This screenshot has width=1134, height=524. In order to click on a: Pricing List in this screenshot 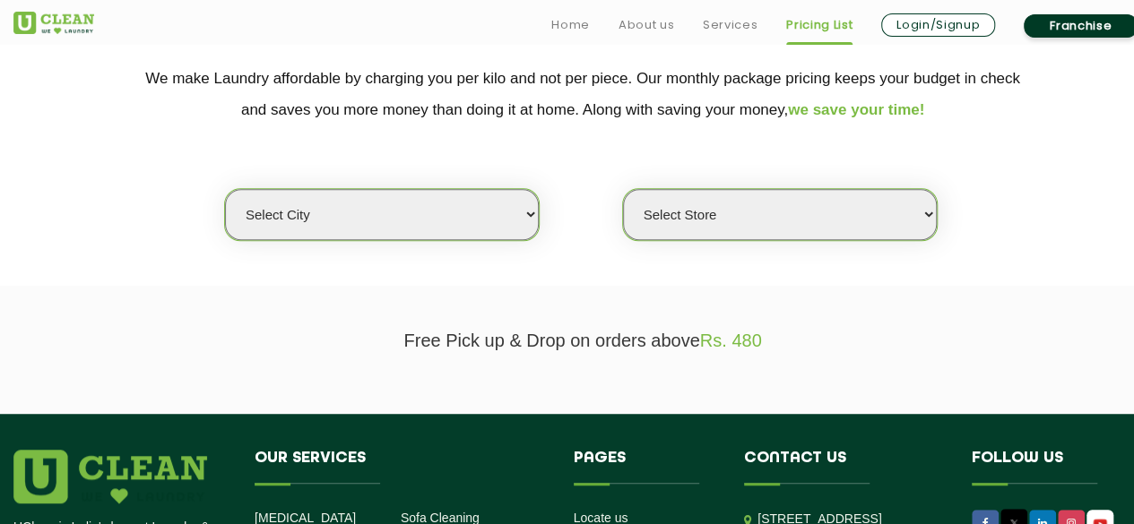, I will do `click(819, 25)`.